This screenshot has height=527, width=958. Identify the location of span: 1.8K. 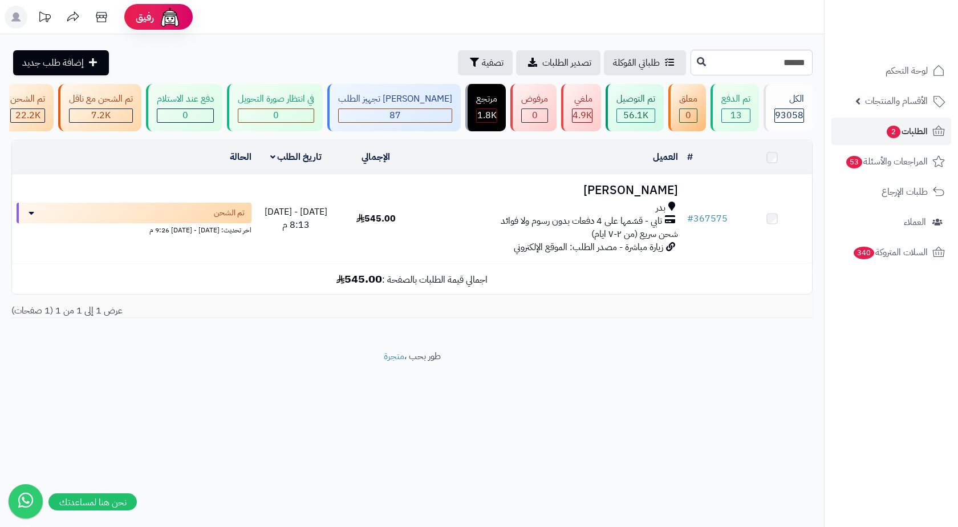
(487, 115).